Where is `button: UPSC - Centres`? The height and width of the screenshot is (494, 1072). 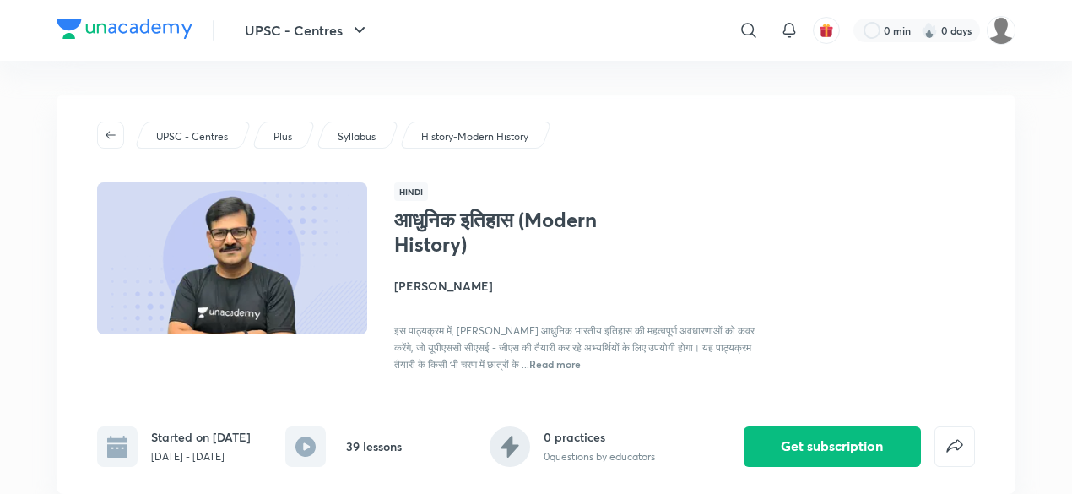 button: UPSC - Centres is located at coordinates (307, 30).